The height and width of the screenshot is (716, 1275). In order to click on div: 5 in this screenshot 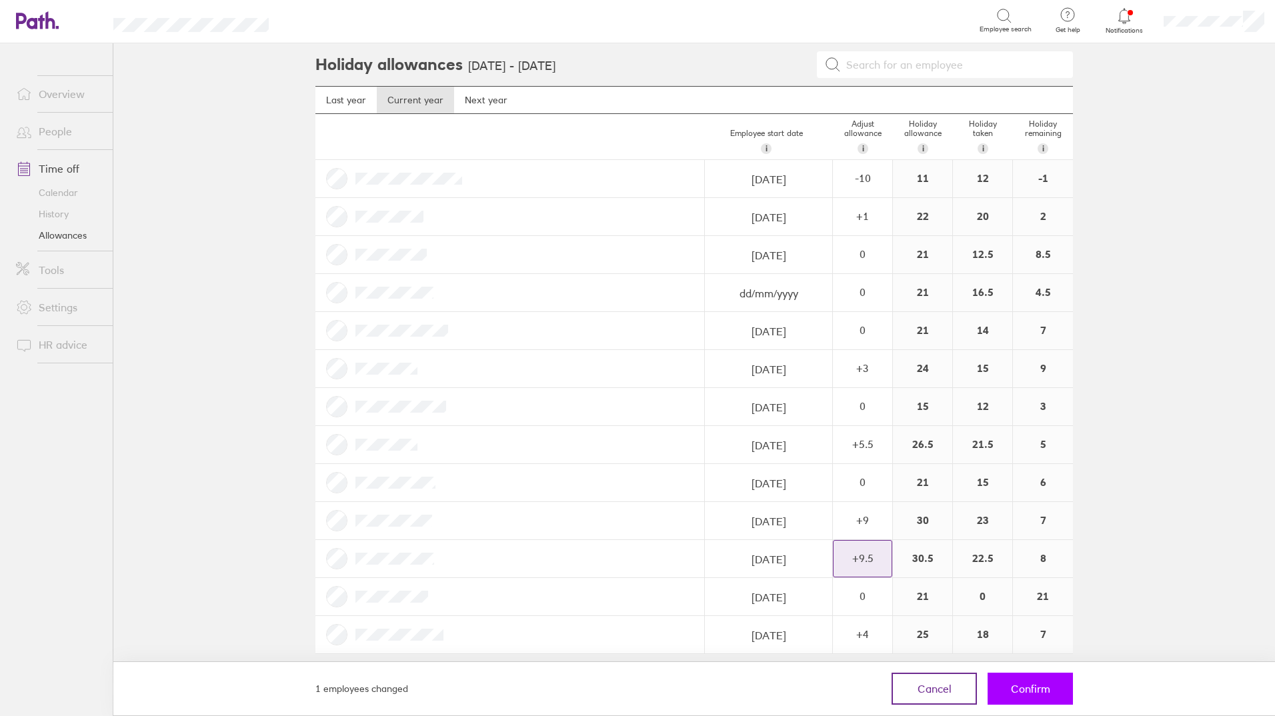, I will do `click(1043, 445)`.